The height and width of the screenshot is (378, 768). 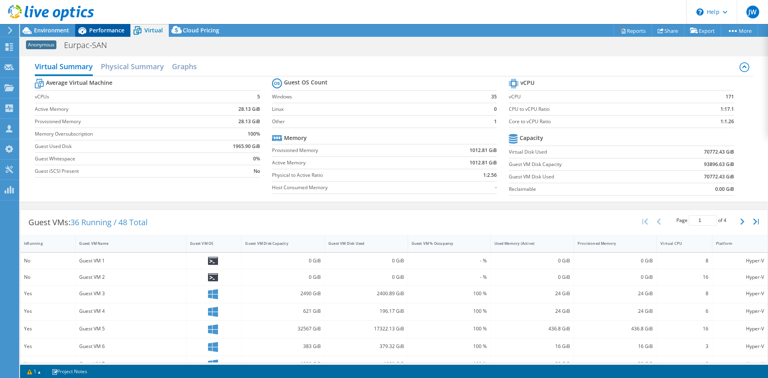 What do you see at coordinates (684, 329) in the screenshot?
I see `div: 16` at bounding box center [684, 329].